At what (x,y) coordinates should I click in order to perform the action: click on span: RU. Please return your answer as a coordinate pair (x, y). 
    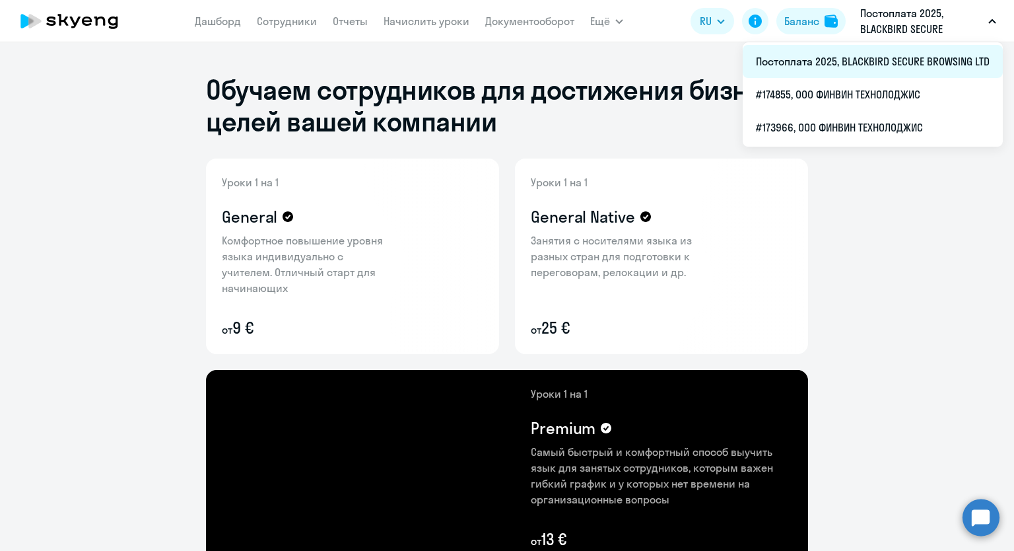
    Looking at the image, I should click on (706, 21).